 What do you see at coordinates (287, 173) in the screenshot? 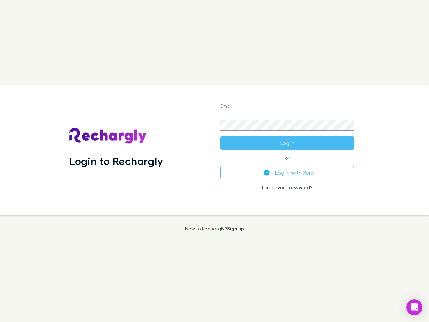
I see `button: Log in with Xero` at bounding box center [287, 173].